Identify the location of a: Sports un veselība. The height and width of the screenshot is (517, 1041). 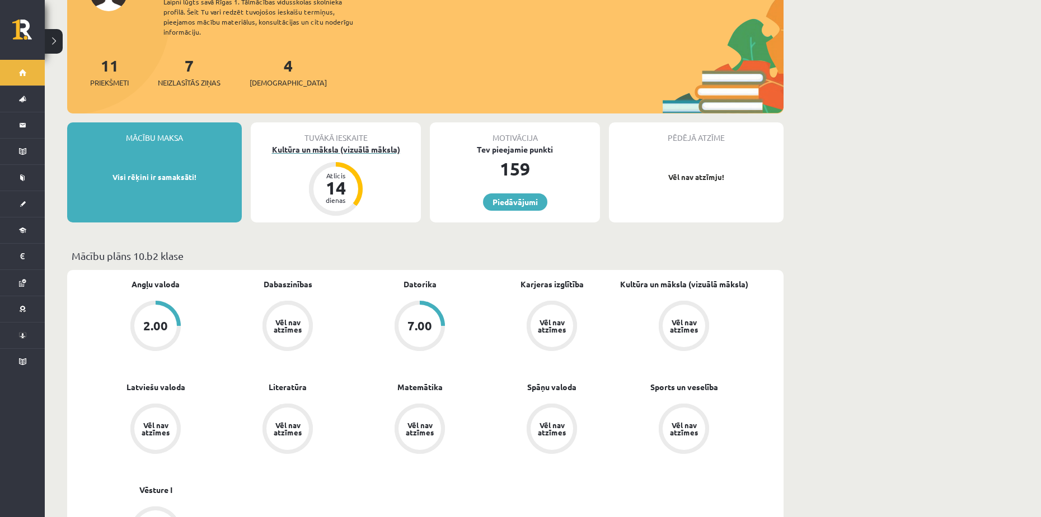
(684, 387).